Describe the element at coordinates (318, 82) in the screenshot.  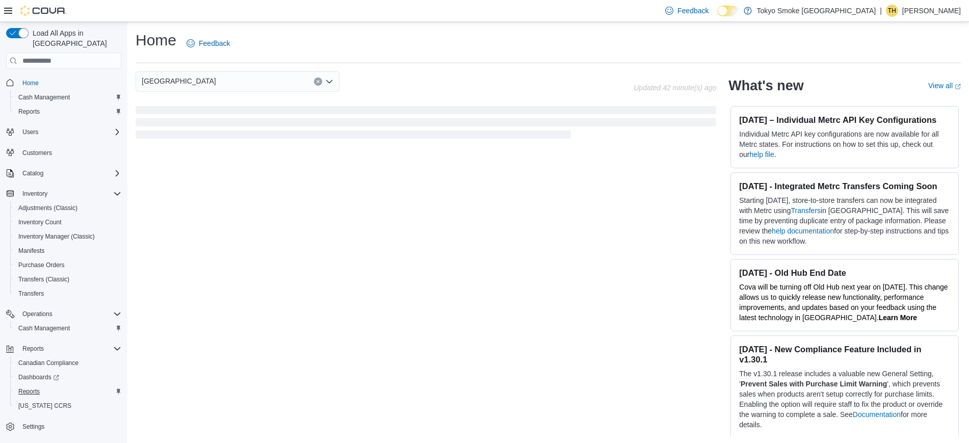
I see `button: Clear input` at that location.